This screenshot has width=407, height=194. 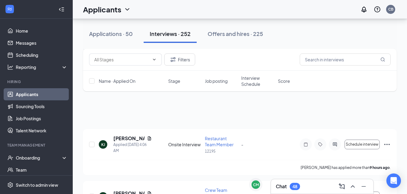 What do you see at coordinates (352, 187) in the screenshot?
I see `svg: ChevronUp` at bounding box center [352, 187].